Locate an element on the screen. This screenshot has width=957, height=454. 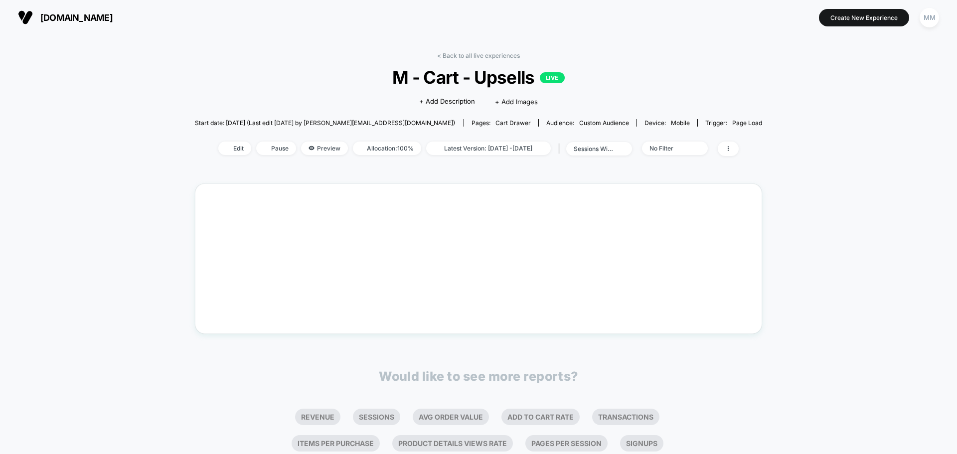
span: + Add Images is located at coordinates (517, 102).